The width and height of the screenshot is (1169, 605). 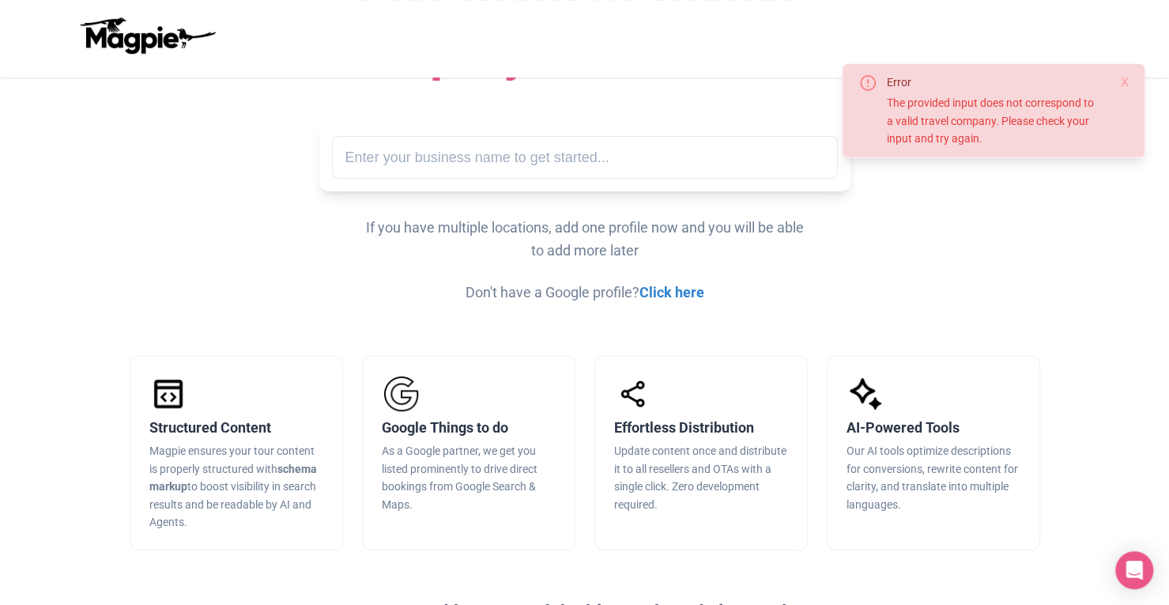 What do you see at coordinates (469, 428) in the screenshot?
I see `h3: Google Things to do` at bounding box center [469, 428].